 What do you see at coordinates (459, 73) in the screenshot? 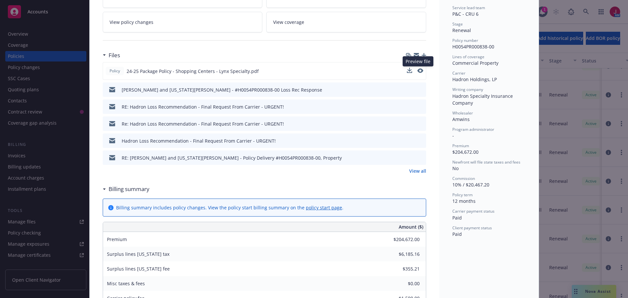
I see `span: Carrier` at bounding box center [459, 73].